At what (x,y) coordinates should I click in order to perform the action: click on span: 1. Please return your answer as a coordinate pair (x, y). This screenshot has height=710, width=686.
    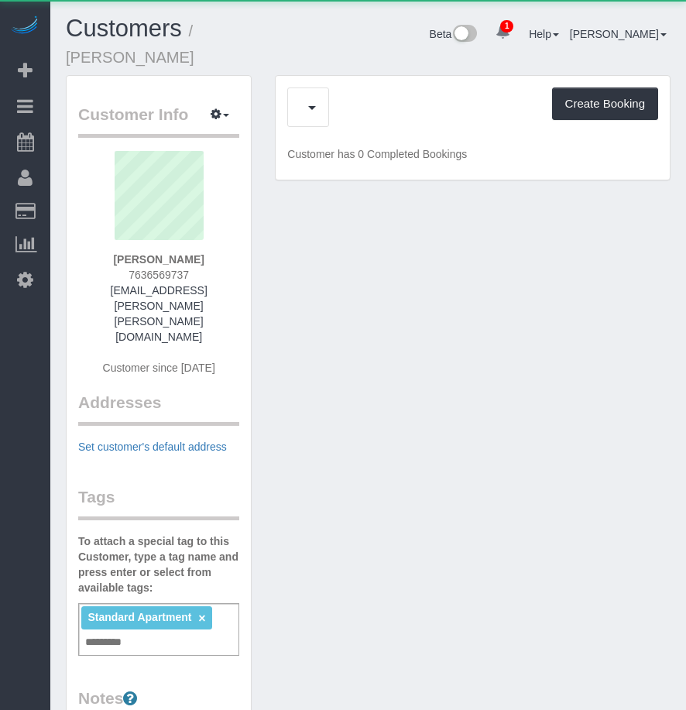
    Looking at the image, I should click on (506, 26).